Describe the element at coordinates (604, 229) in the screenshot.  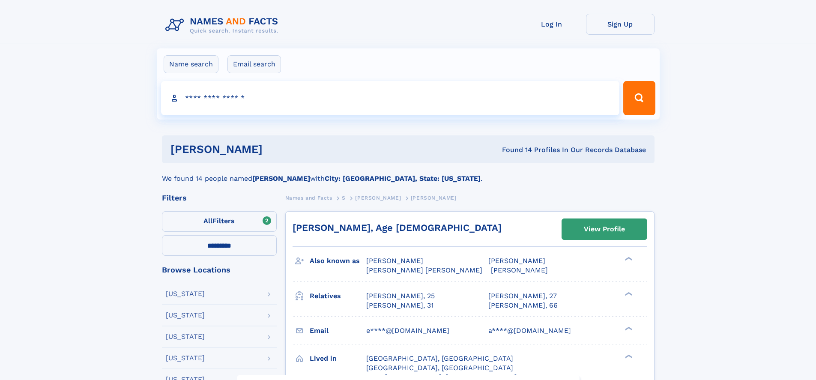
I see `div: View Profile` at that location.